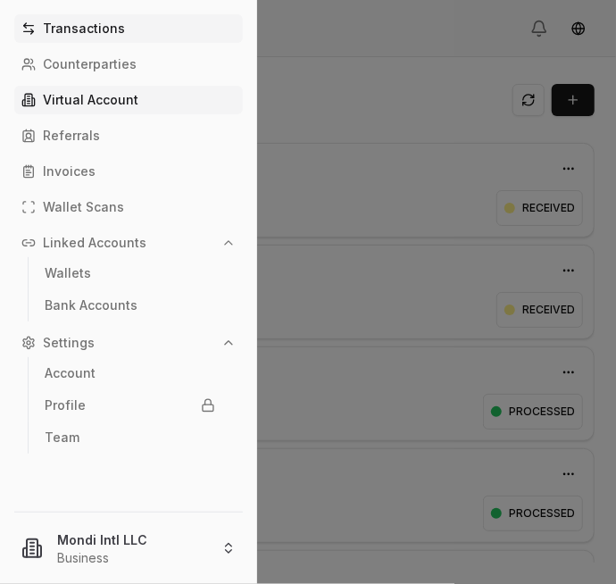 The height and width of the screenshot is (584, 616). What do you see at coordinates (62, 437) in the screenshot?
I see `p: Team` at bounding box center [62, 437].